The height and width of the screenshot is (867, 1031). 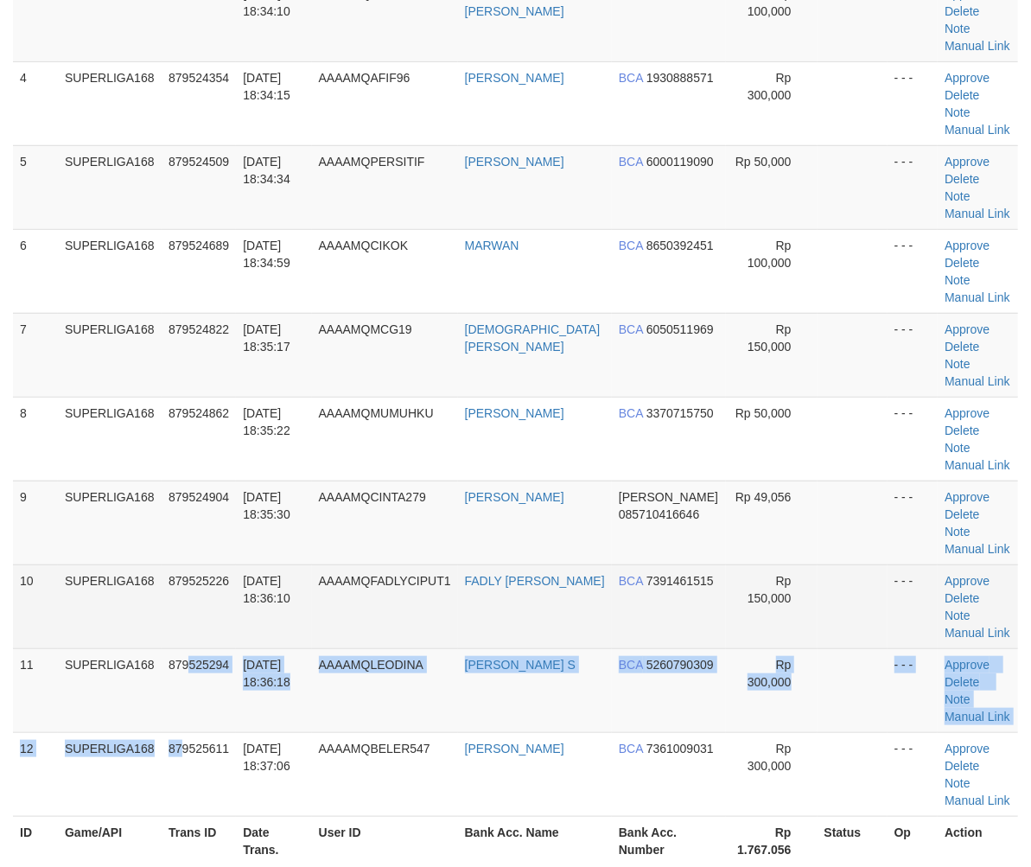 I want to click on span: AAAAMQBELER547, so click(x=374, y=749).